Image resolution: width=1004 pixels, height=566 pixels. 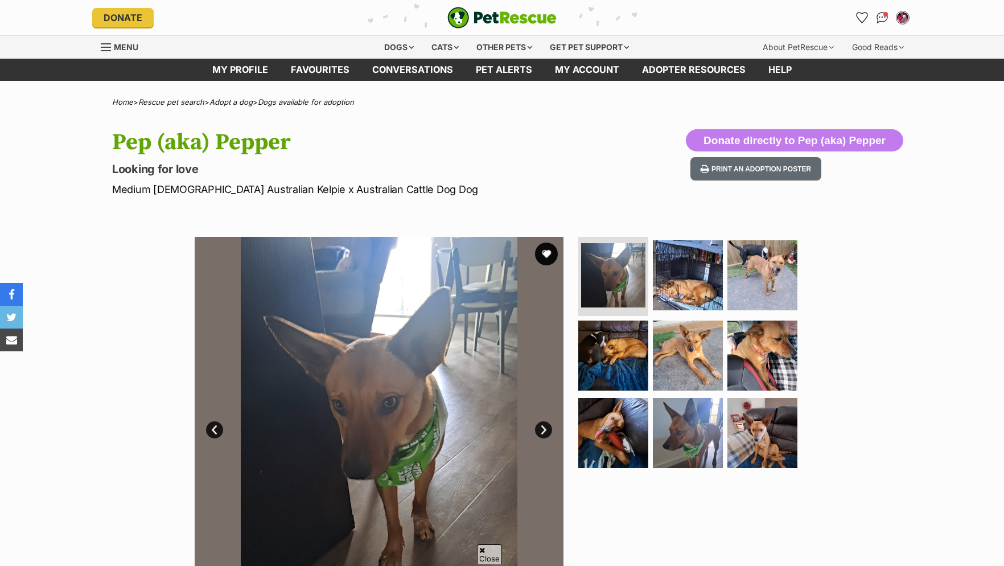 What do you see at coordinates (756, 169) in the screenshot?
I see `button: Print an adoption poster` at bounding box center [756, 169].